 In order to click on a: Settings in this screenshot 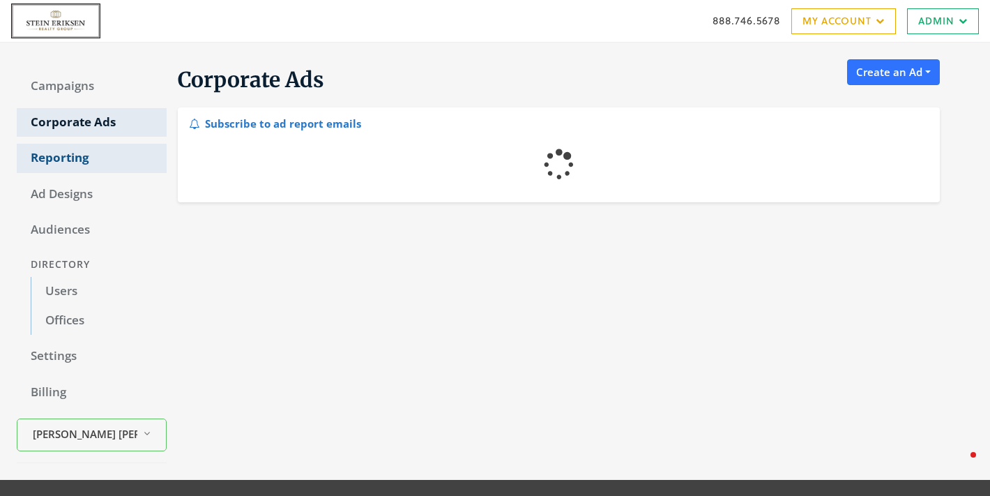, I will do `click(91, 356)`.